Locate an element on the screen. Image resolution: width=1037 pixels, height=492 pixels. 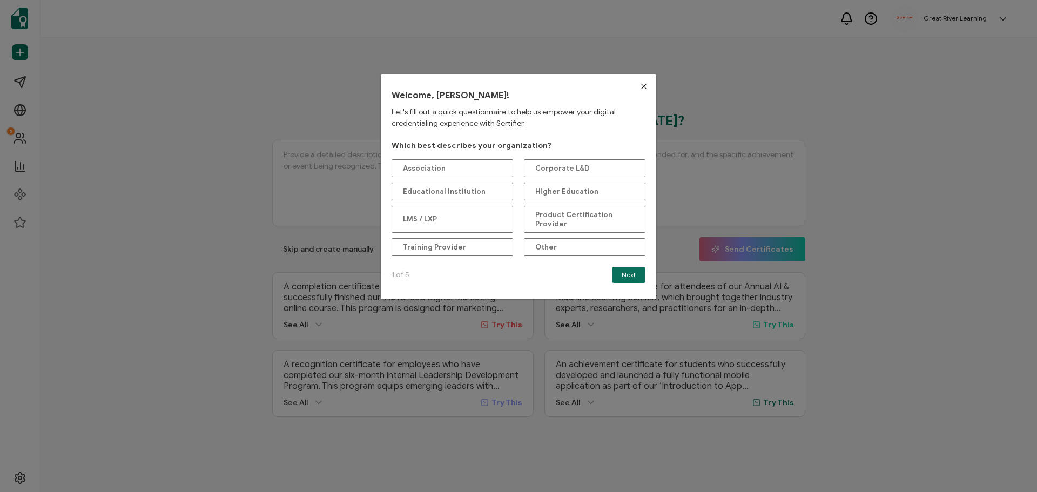
span: Which best describes your organization? is located at coordinates (471, 145).